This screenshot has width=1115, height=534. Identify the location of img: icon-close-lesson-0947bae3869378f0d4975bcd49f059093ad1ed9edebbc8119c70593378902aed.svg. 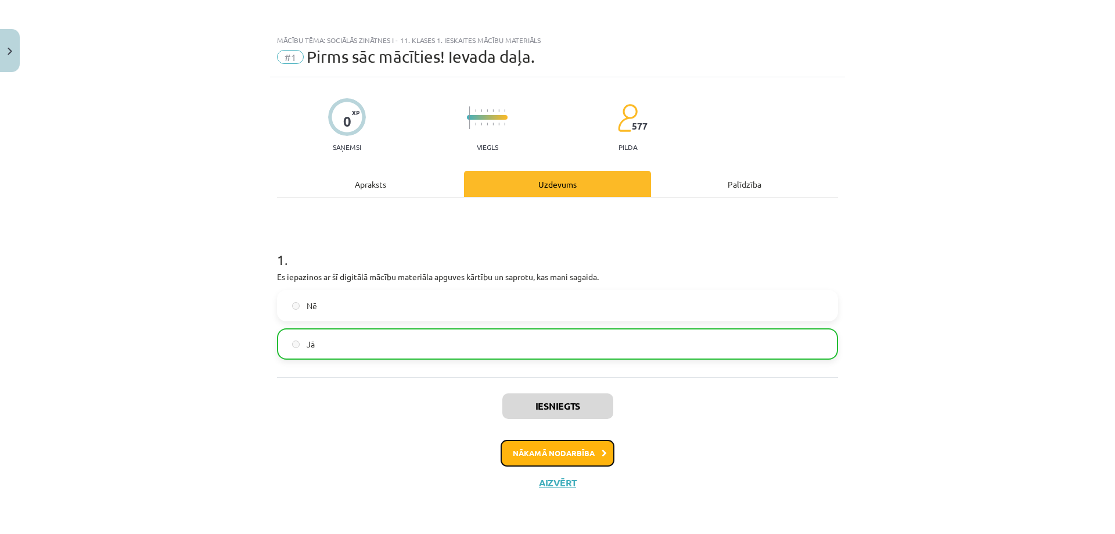
(10, 51).